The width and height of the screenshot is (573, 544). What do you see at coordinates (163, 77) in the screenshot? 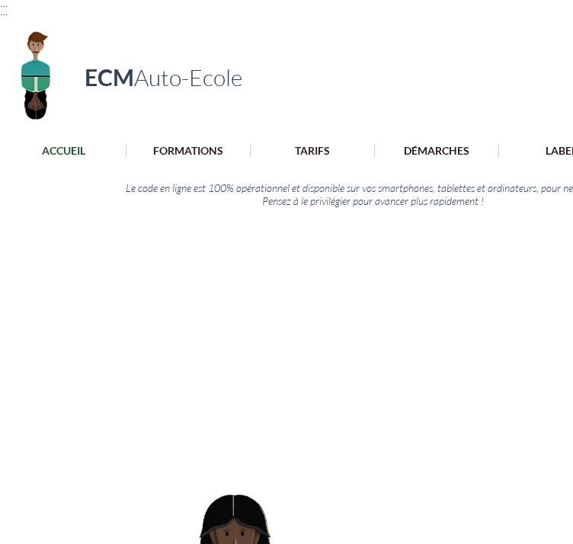
I see `a: ECMAuto-Ecole` at bounding box center [163, 77].